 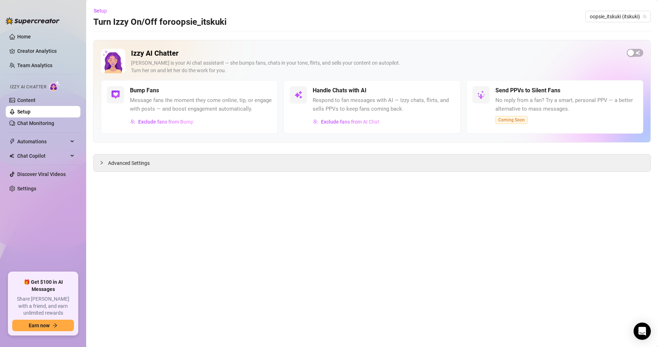 I want to click on span: Exclude fans from AI Chat, so click(x=350, y=122).